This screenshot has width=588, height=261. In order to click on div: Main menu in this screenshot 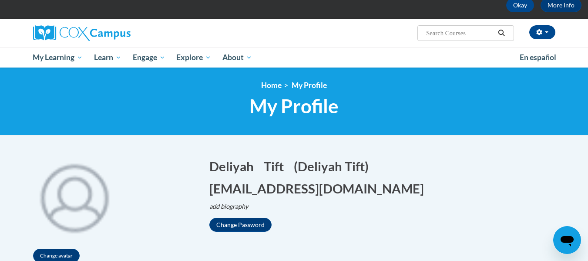, I will do `click(294, 57)`.